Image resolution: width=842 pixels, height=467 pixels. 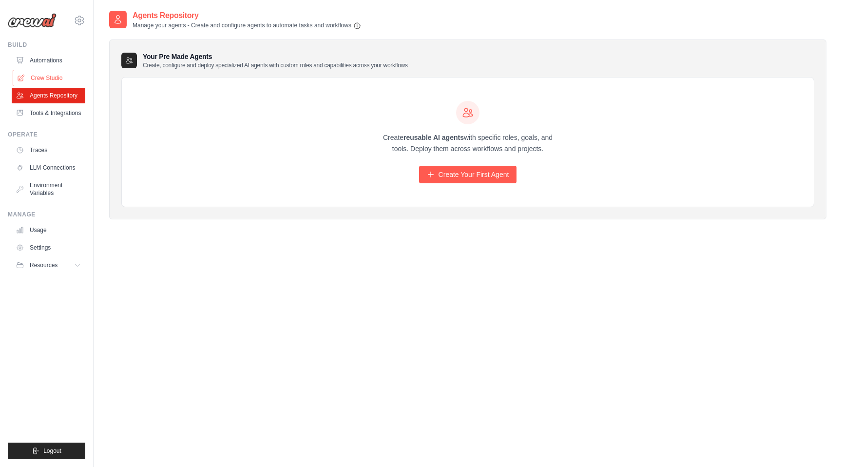 I want to click on a: Settings, so click(x=48, y=248).